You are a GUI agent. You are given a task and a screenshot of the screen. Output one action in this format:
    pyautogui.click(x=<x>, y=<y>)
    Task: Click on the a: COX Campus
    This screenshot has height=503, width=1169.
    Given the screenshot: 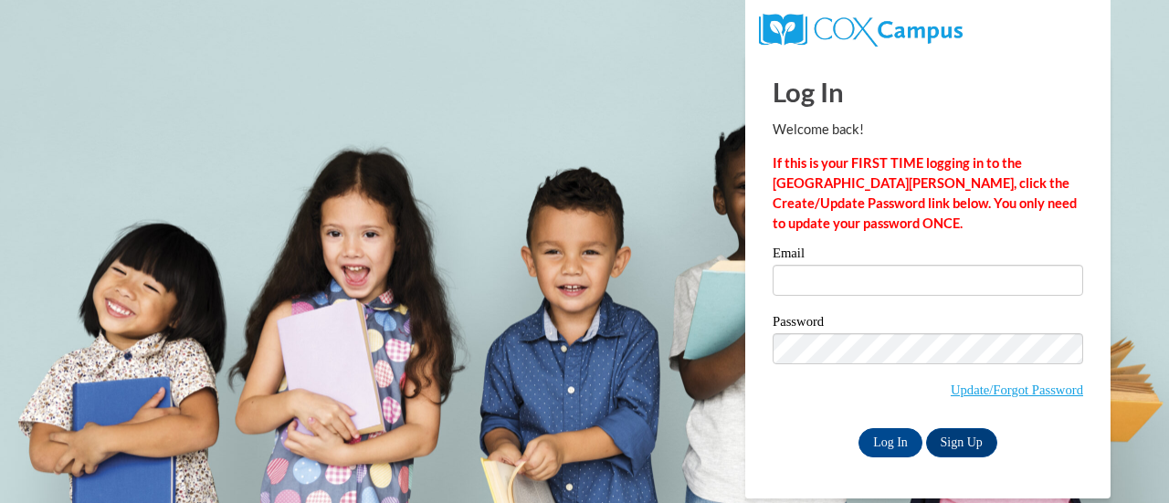 What is the action you would take?
    pyautogui.click(x=861, y=28)
    